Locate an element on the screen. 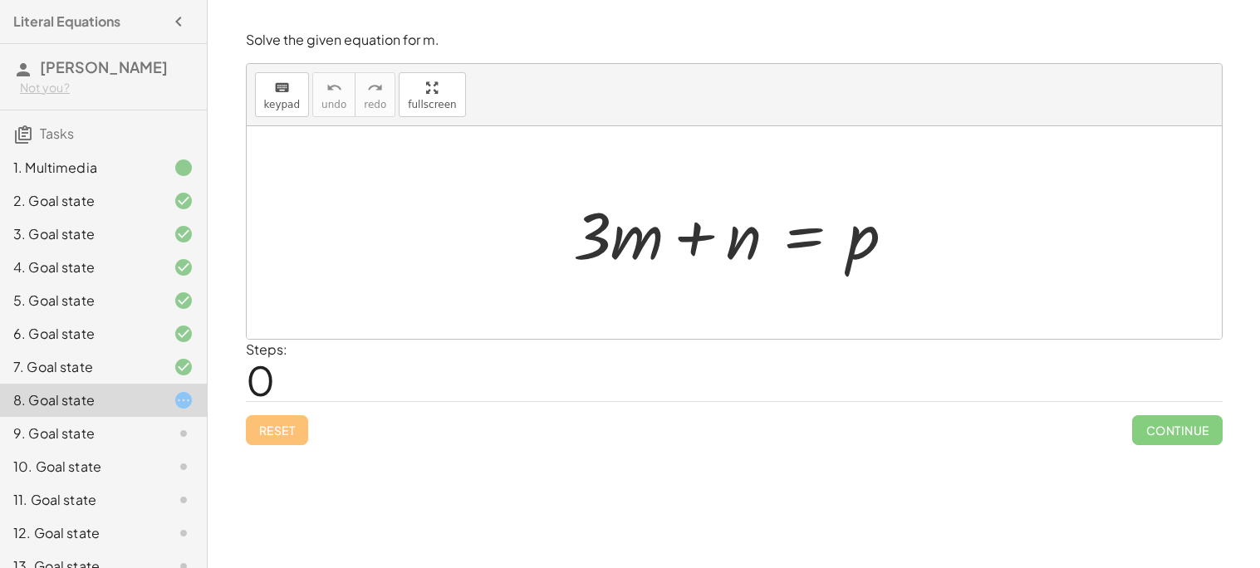 The width and height of the screenshot is (1260, 568). i: redo is located at coordinates (375, 88).